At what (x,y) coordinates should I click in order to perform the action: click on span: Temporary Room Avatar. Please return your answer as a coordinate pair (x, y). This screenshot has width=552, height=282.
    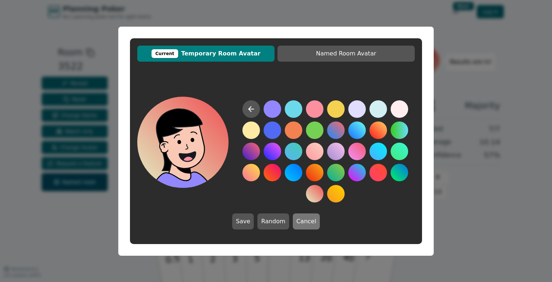
    Looking at the image, I should click on (206, 54).